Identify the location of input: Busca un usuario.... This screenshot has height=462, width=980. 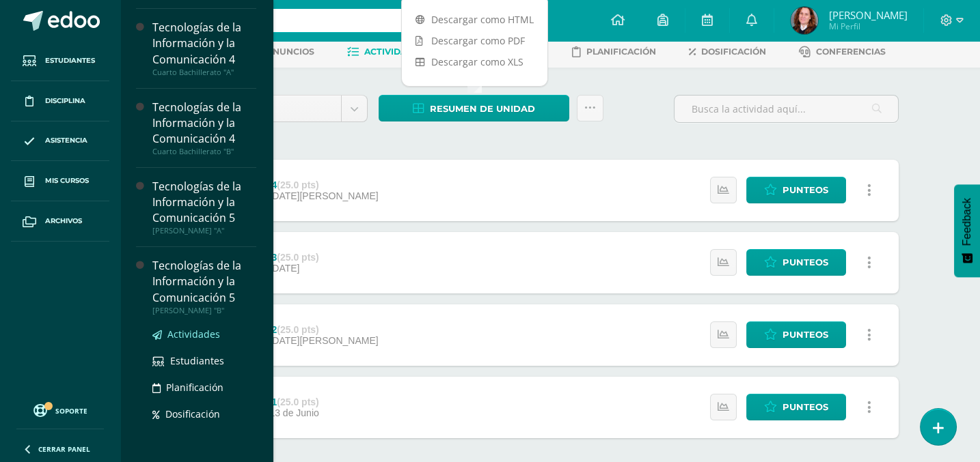
(283, 20).